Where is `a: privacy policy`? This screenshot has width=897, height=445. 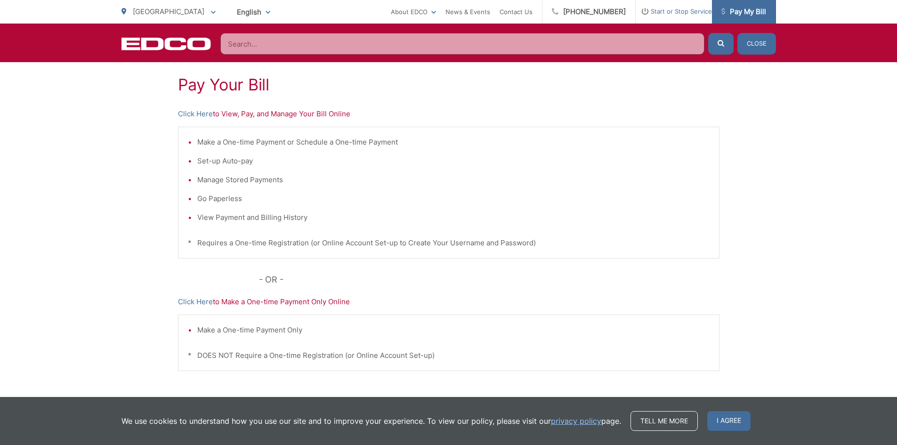 a: privacy policy is located at coordinates (576, 421).